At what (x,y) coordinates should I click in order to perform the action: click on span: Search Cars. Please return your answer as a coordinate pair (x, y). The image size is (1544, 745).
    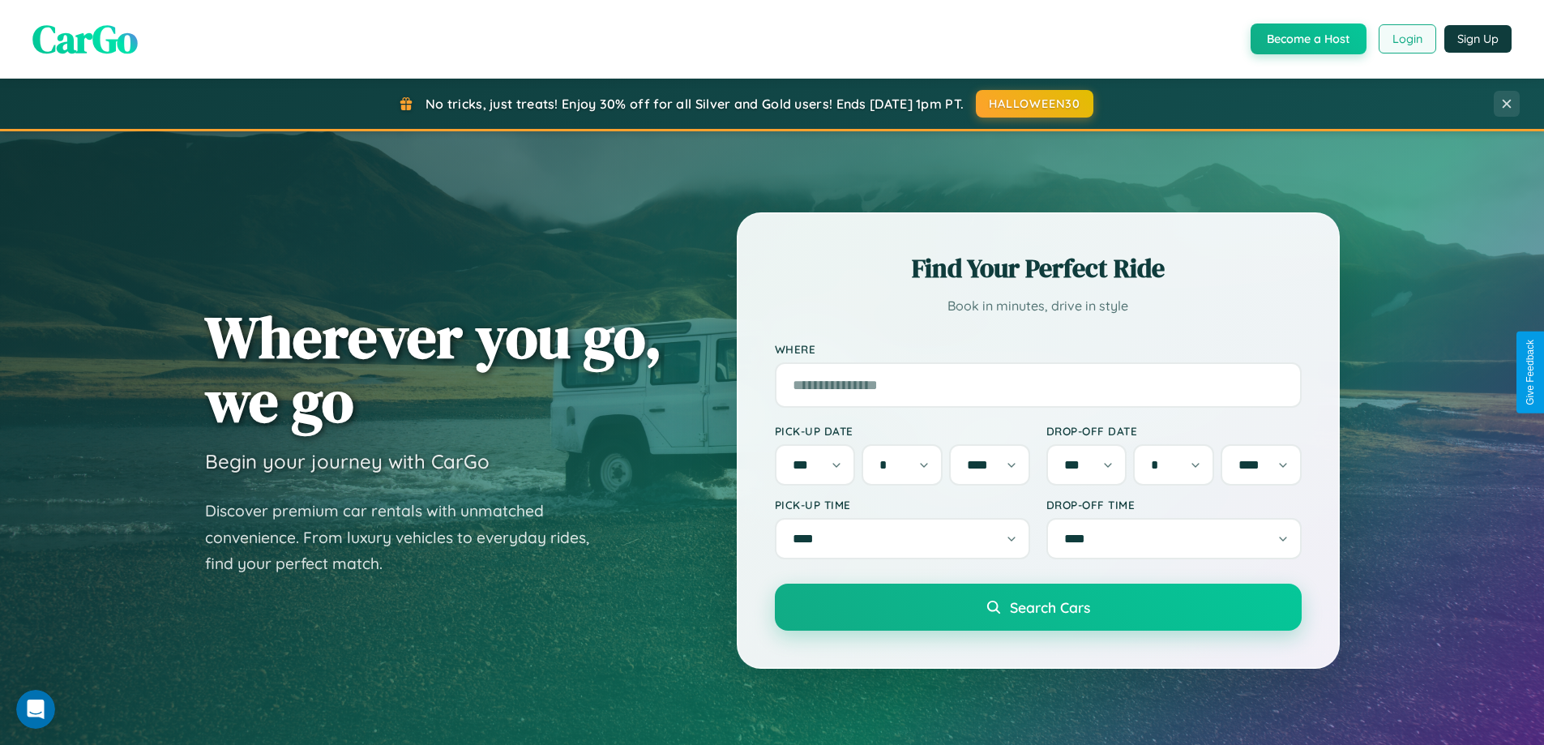
    Looking at the image, I should click on (1050, 607).